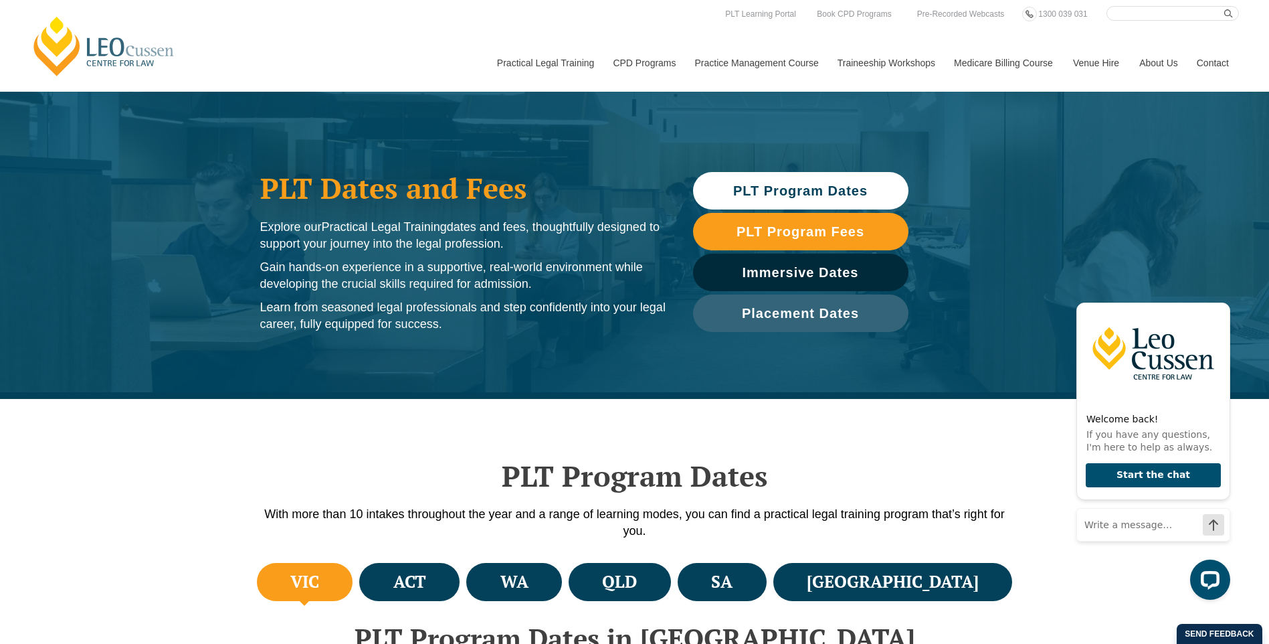 This screenshot has height=644, width=1269. I want to click on p: With more than 10 intakes throughout the year and a range of learning modes, you can find a pract..., so click(635, 523).